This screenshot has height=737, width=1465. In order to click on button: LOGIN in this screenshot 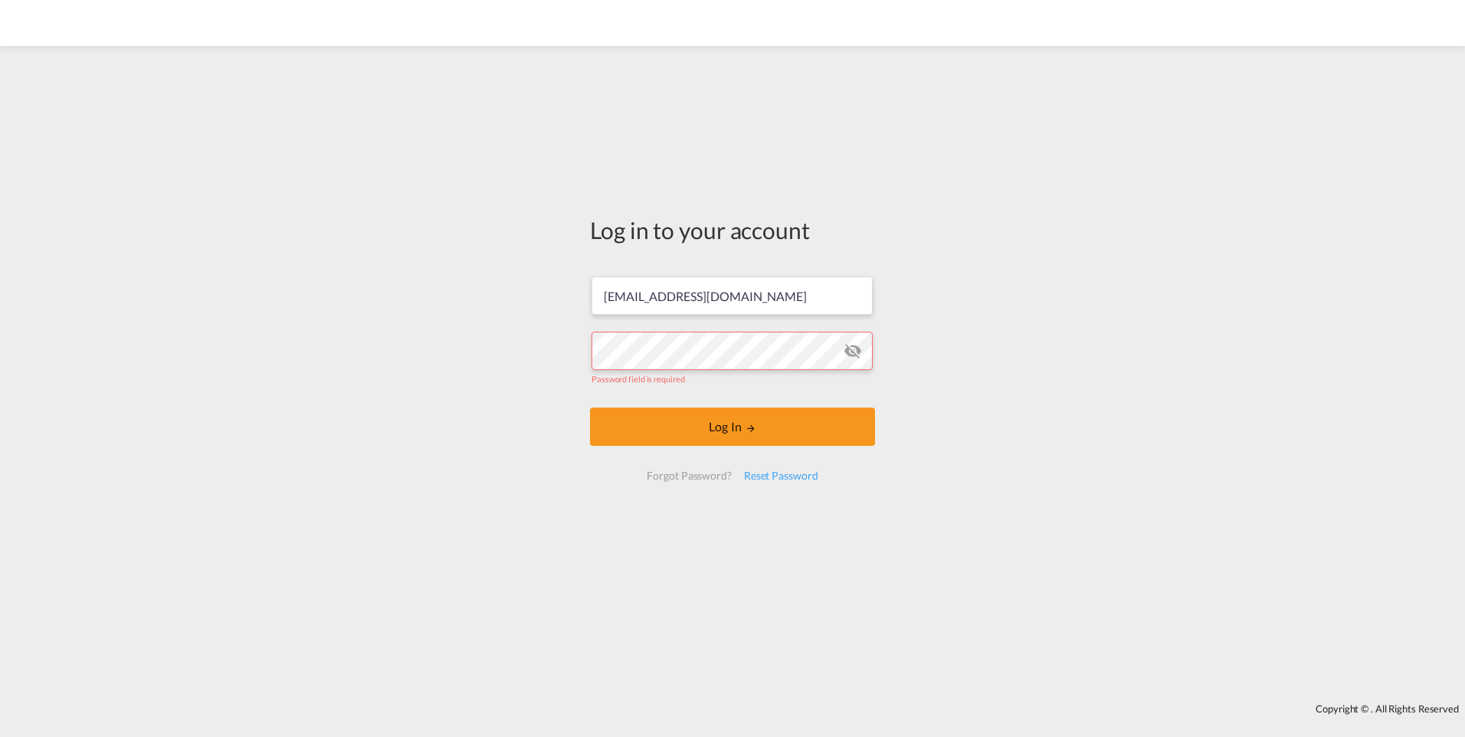, I will do `click(733, 427)`.